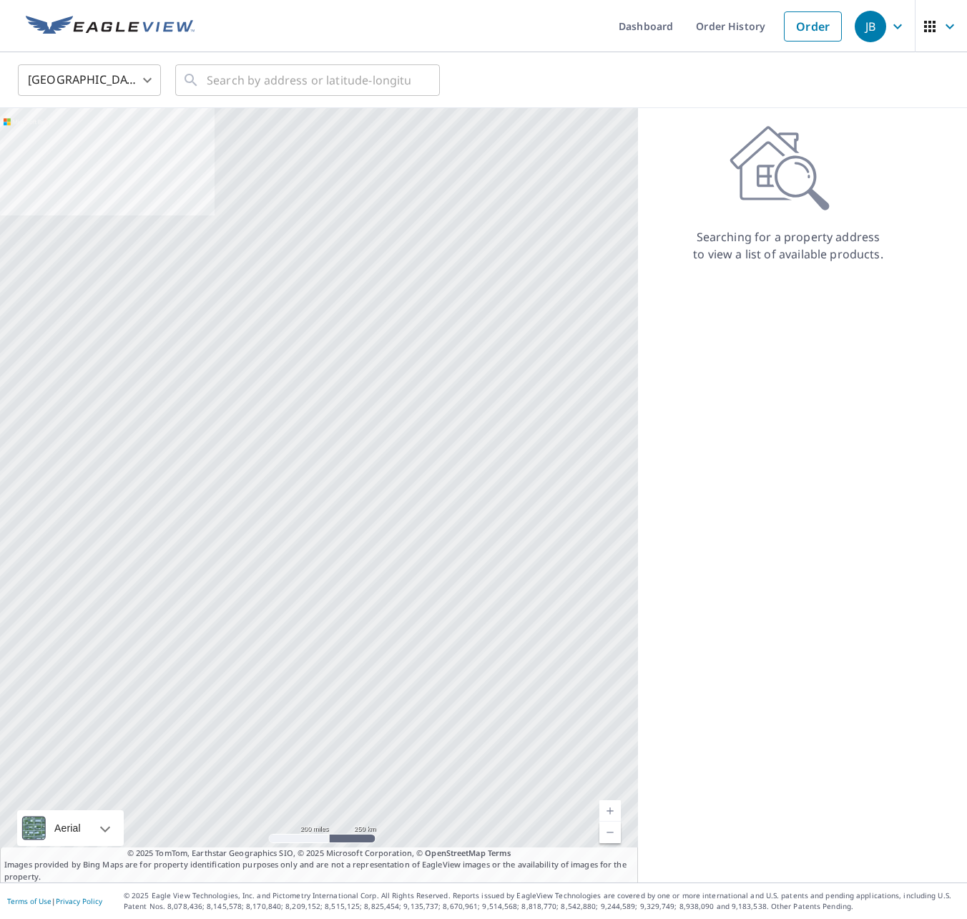 The width and height of the screenshot is (967, 919). I want to click on input: Search by address or latitude-longitude, so click(308, 80).